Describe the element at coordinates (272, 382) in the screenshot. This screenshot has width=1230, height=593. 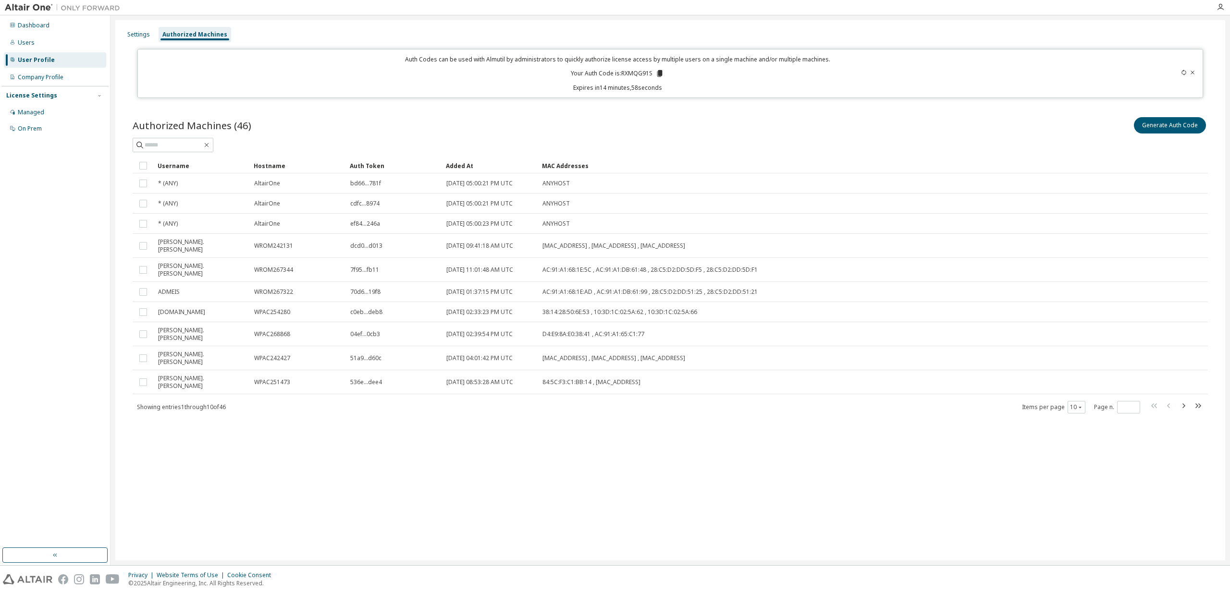
I see `span: WPAC251473` at that location.